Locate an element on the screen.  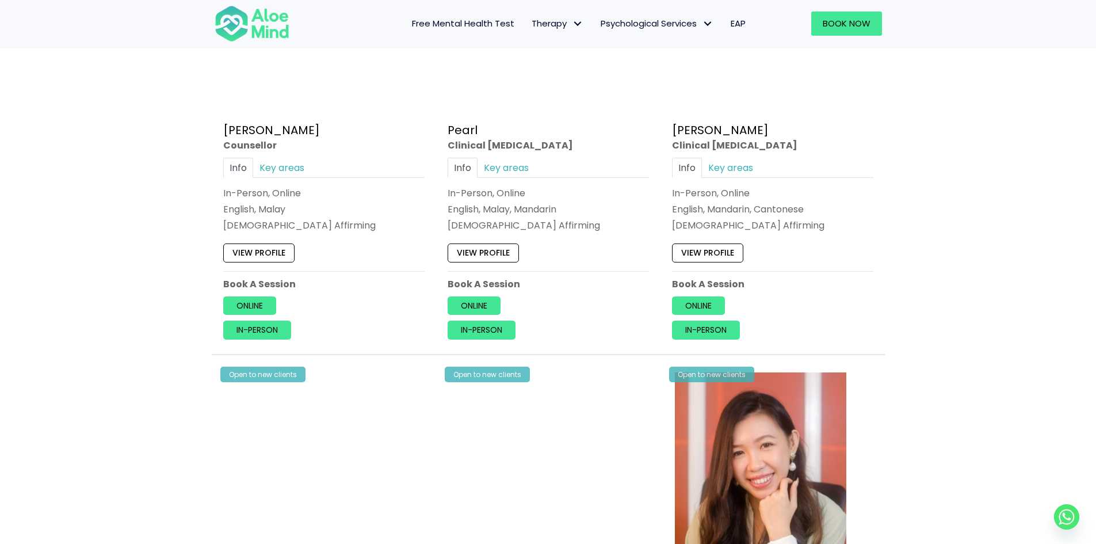
img: twinkle_cropped-300×300 is located at coordinates (760, 458).